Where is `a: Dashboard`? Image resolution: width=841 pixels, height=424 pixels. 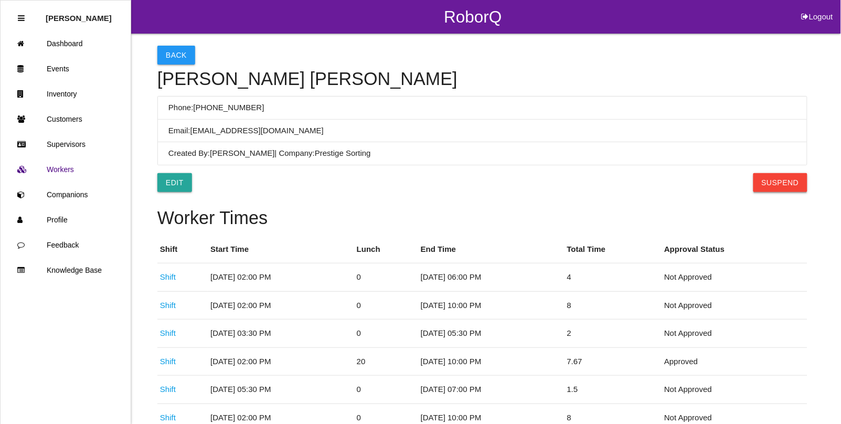
a: Dashboard is located at coordinates (66, 44).